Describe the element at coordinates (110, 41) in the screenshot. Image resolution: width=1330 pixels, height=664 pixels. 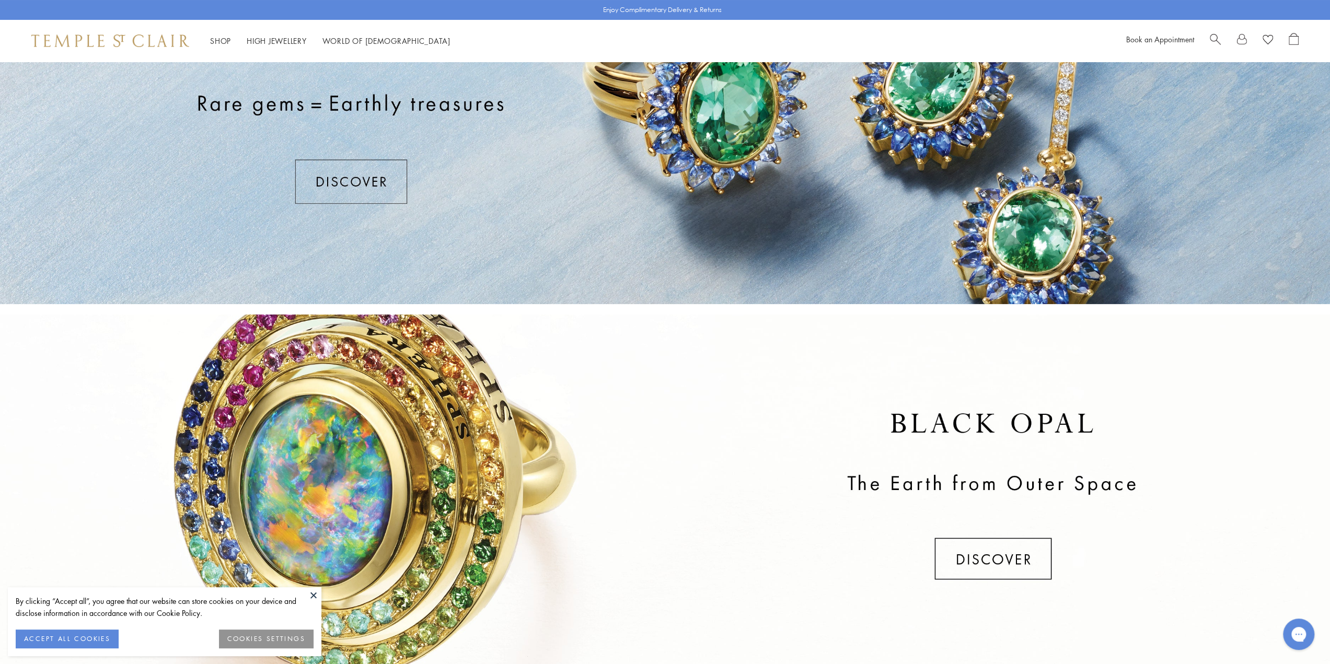
I see `img: Temple St. Clair` at that location.